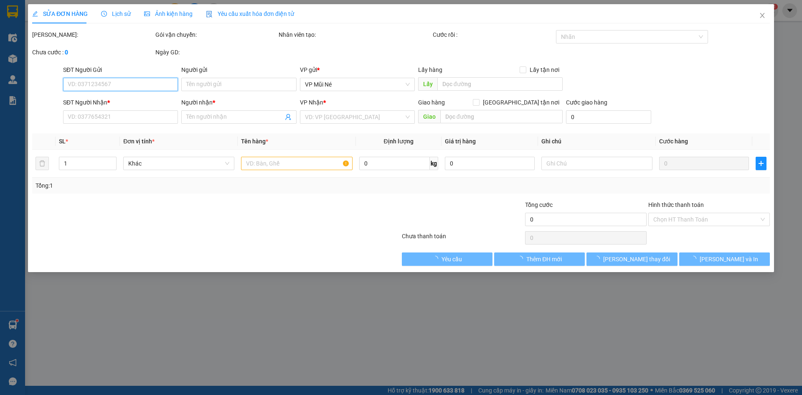  What do you see at coordinates (597, 163) in the screenshot?
I see `input: Ghi Chú` at bounding box center [597, 163].